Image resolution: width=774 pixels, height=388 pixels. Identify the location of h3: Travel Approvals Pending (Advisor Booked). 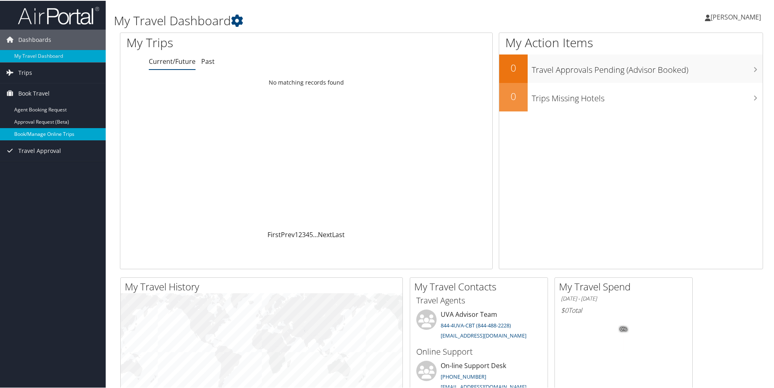
(648, 67).